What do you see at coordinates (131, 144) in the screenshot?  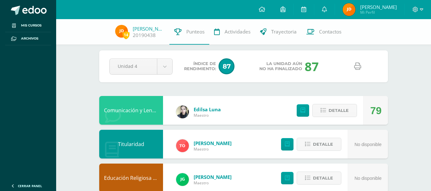 I see `div: Titularidad` at bounding box center [131, 144].